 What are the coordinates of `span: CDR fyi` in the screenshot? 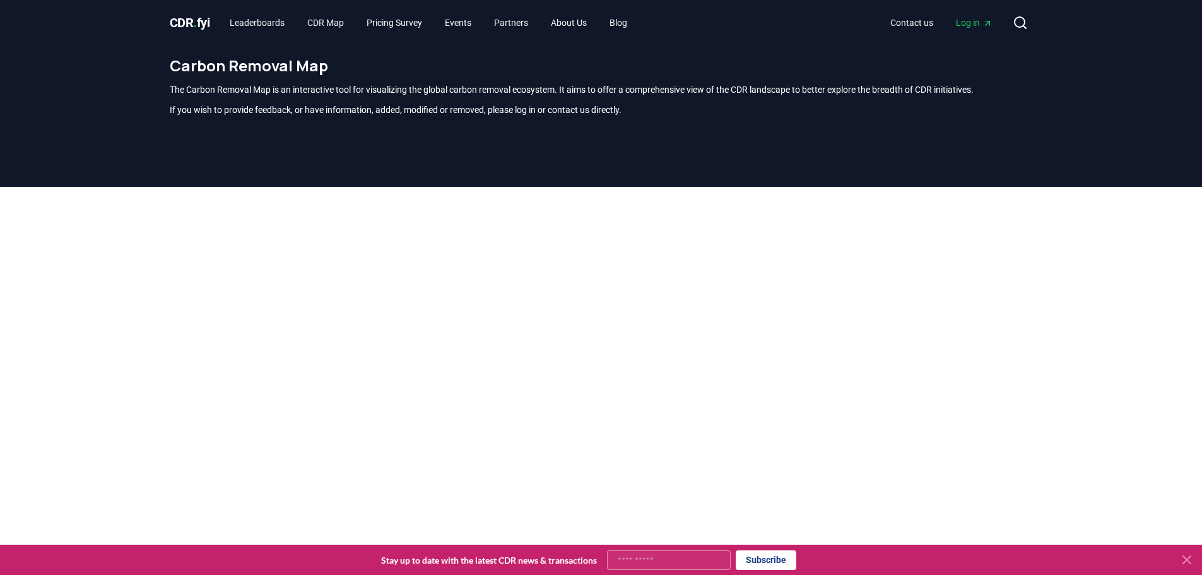 It's located at (190, 23).